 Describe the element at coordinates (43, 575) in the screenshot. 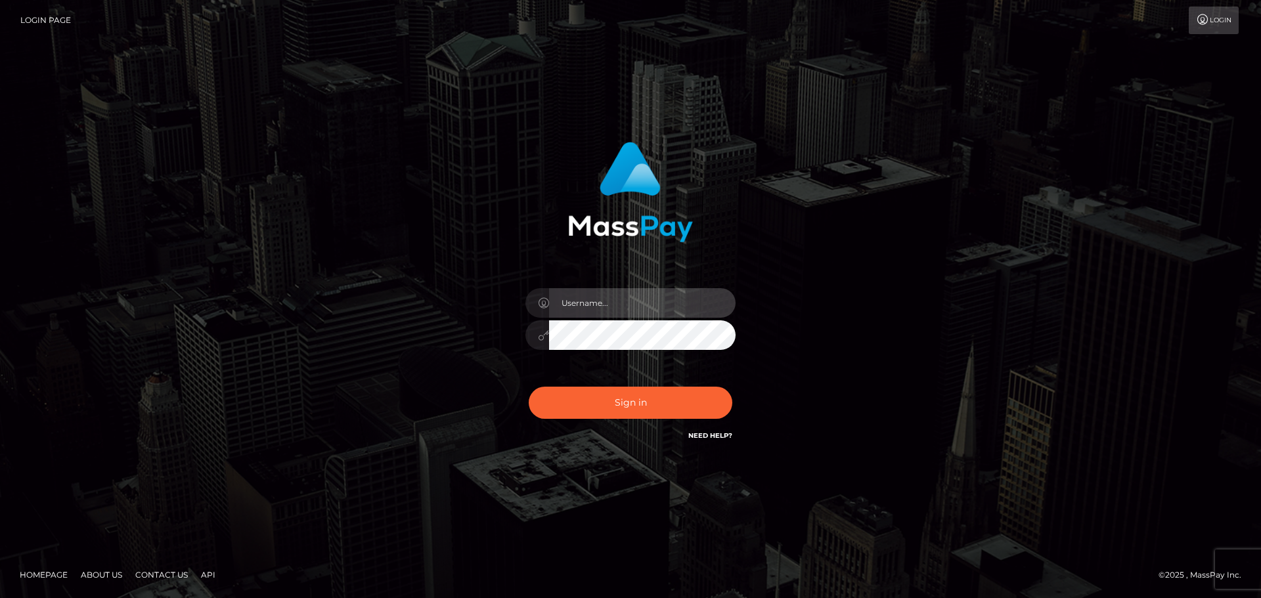

I see `a: Homepage` at that location.